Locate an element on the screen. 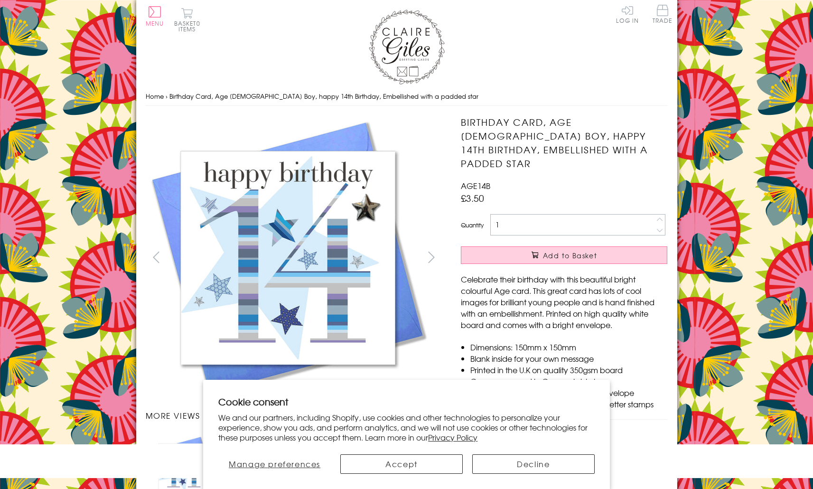 This screenshot has width=813, height=489. button: Basket0 items is located at coordinates (187, 19).